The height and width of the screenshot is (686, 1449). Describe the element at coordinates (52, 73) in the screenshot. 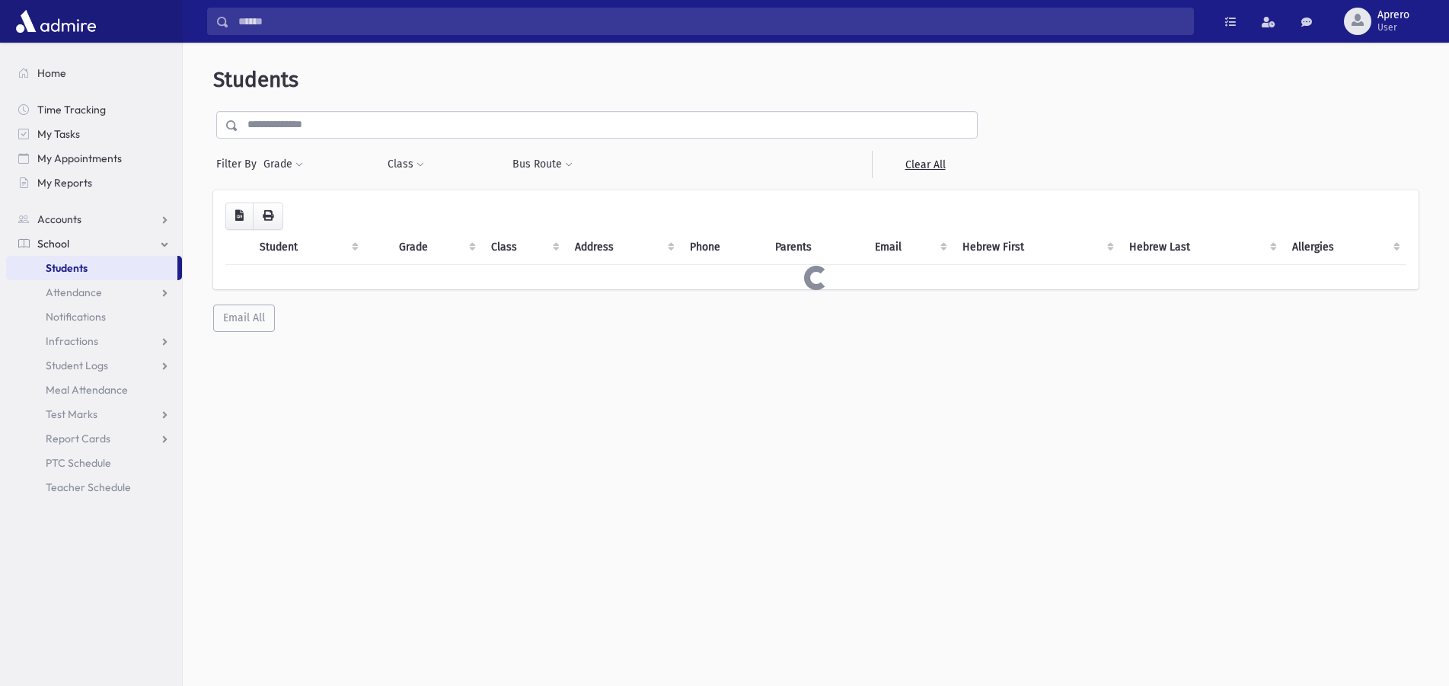

I see `span: Home` at that location.